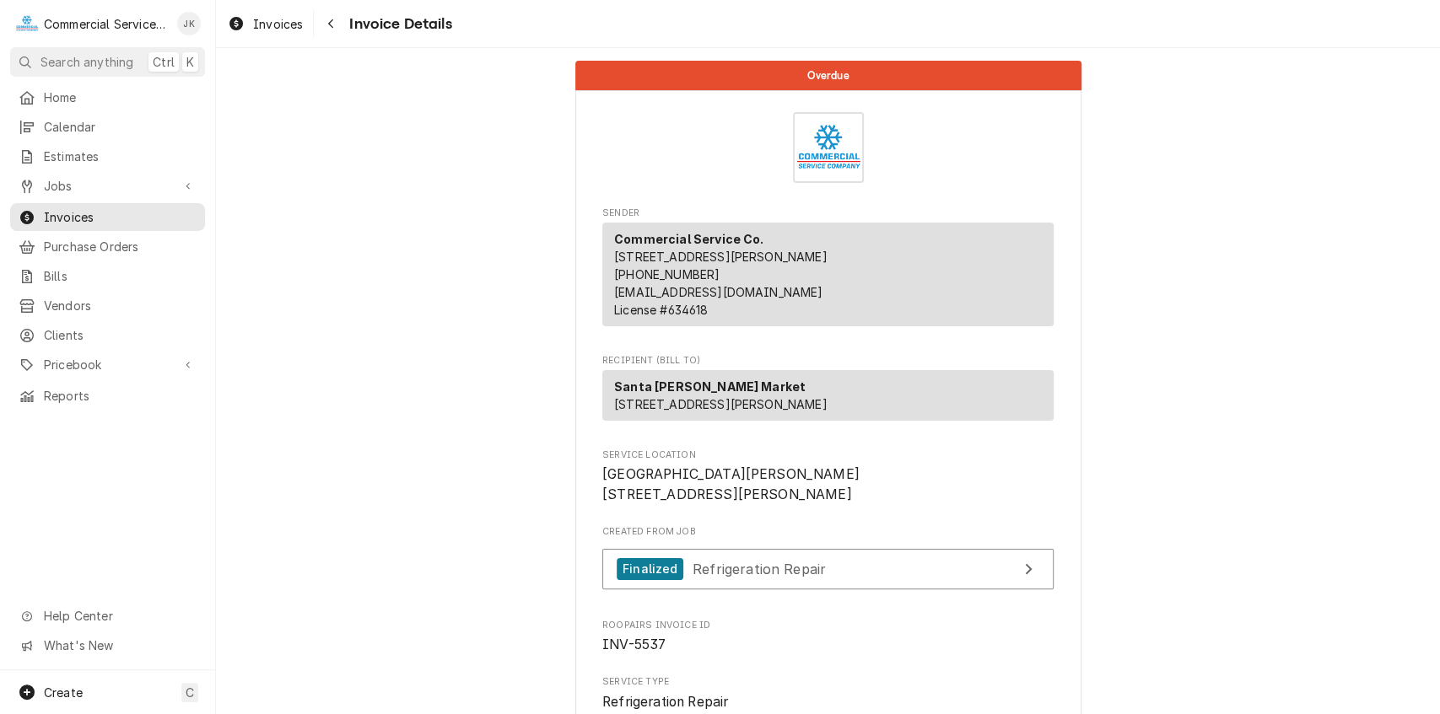 Image resolution: width=1440 pixels, height=714 pixels. What do you see at coordinates (660, 310) in the screenshot?
I see `span: License # 634618` at bounding box center [660, 310].